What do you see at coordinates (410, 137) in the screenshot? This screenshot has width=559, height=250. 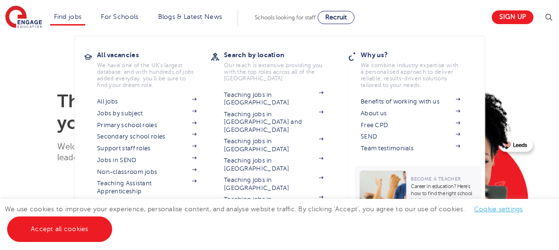 I see `a: SEND` at bounding box center [410, 137].